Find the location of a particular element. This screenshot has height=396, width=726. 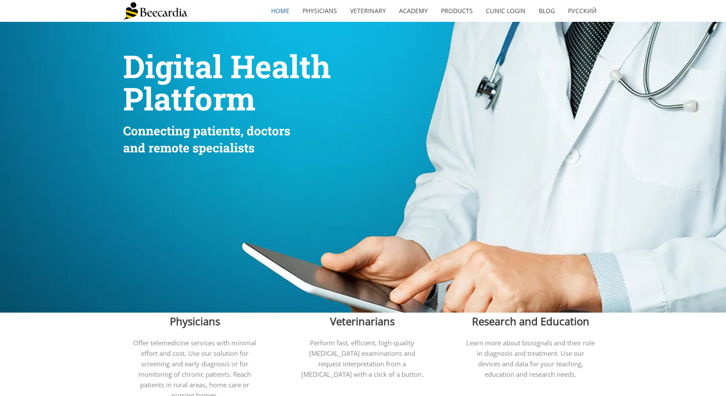

a: Clinic Login is located at coordinates (505, 11).